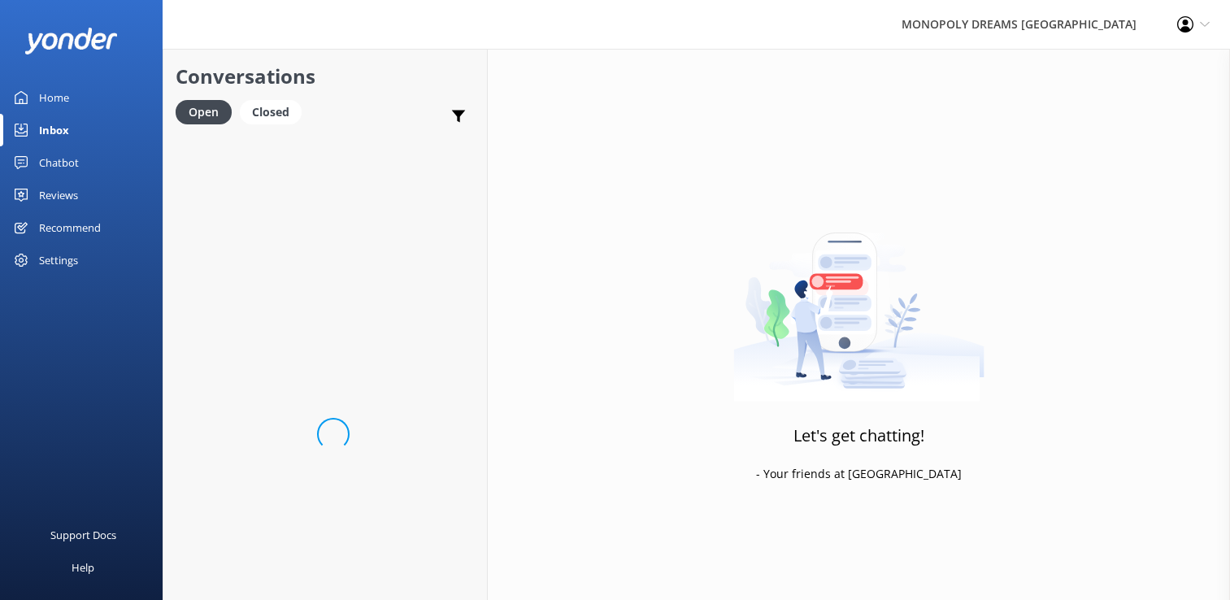 The image size is (1230, 600). I want to click on div: Support Docs, so click(83, 535).